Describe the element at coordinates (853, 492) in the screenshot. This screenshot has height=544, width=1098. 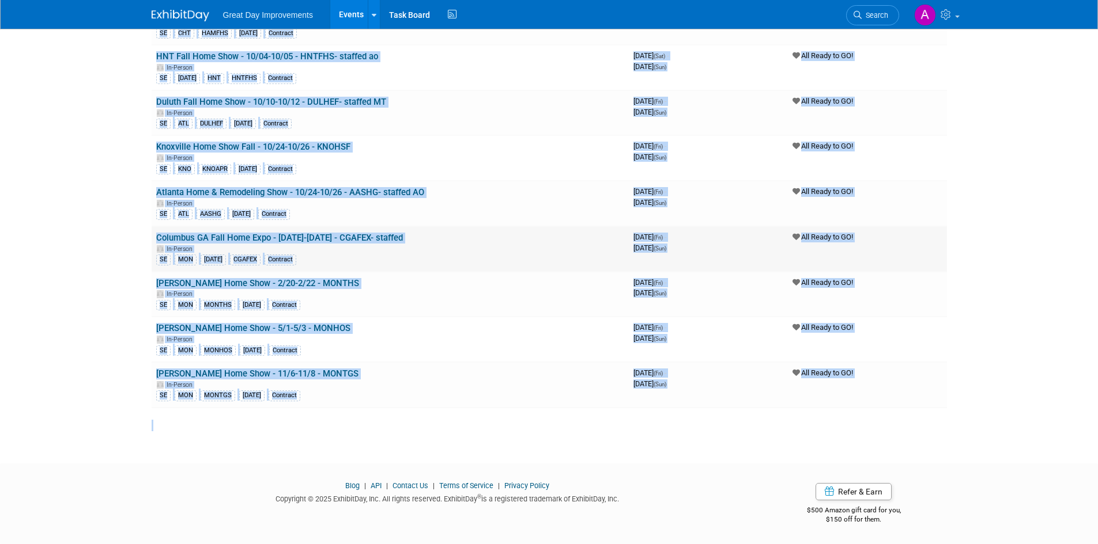
I see `a: Refer & Earn` at that location.